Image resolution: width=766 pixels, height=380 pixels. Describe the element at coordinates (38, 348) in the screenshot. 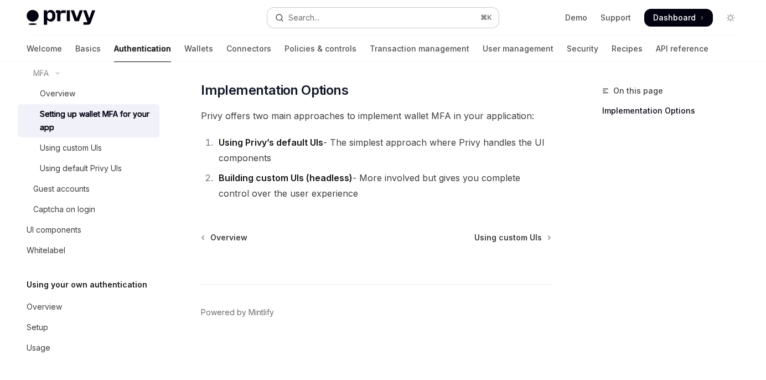

I see `div: Usage` at that location.